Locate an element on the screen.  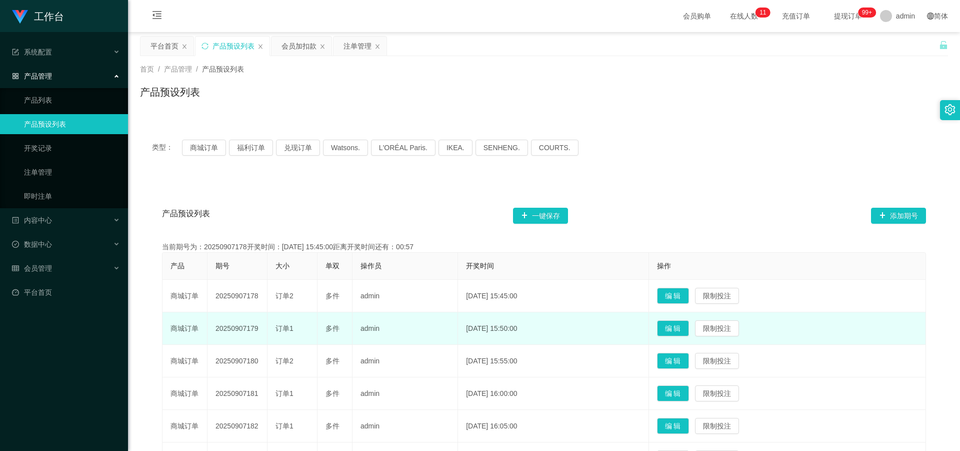
td: 20250907178 is located at coordinates (238, 296).